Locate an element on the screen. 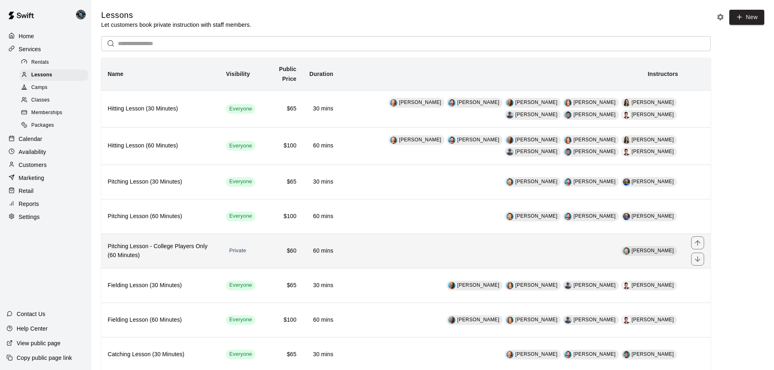  p: Home is located at coordinates (26, 36).